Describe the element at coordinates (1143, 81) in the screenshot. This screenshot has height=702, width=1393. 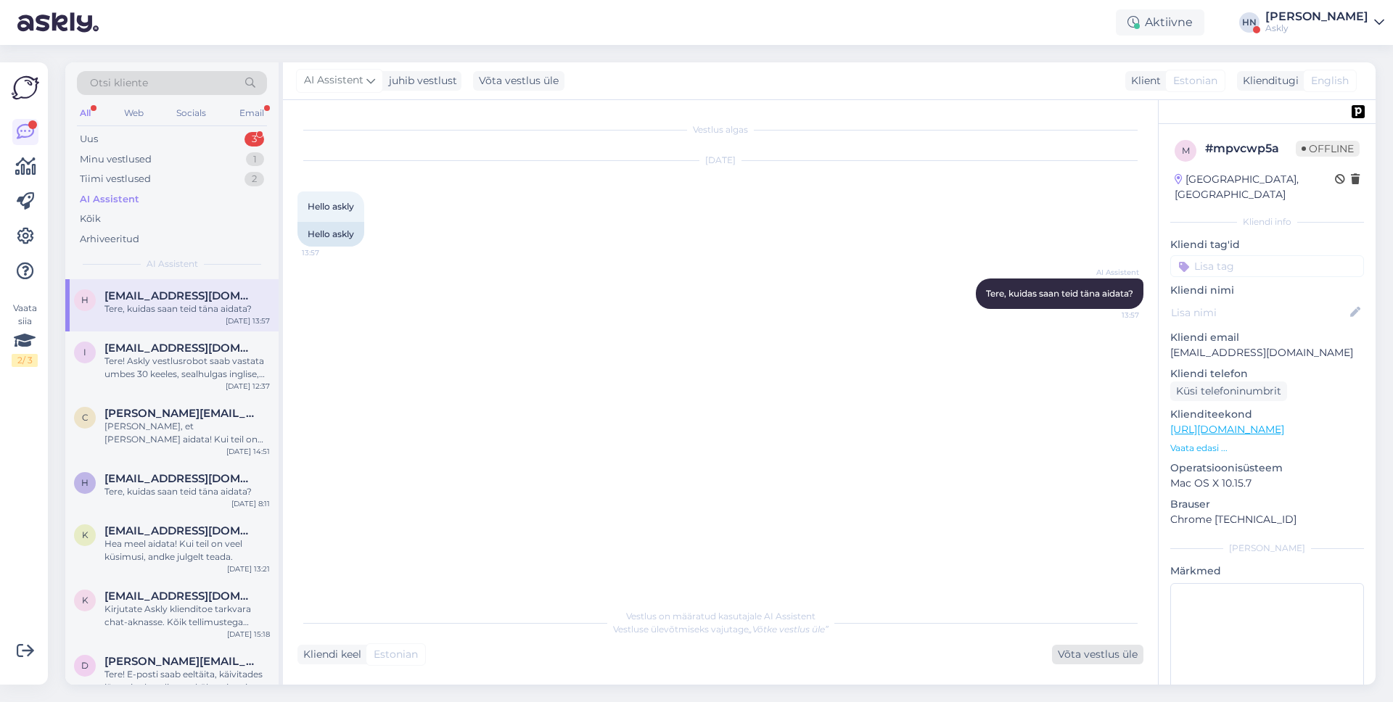
I see `div: Klient` at that location.